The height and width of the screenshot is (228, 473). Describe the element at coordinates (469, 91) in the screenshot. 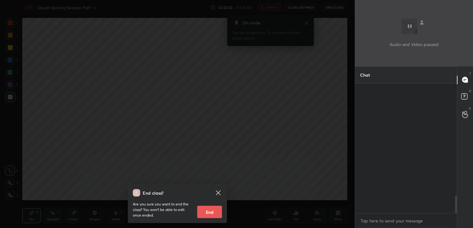

I see `p: D` at that location.